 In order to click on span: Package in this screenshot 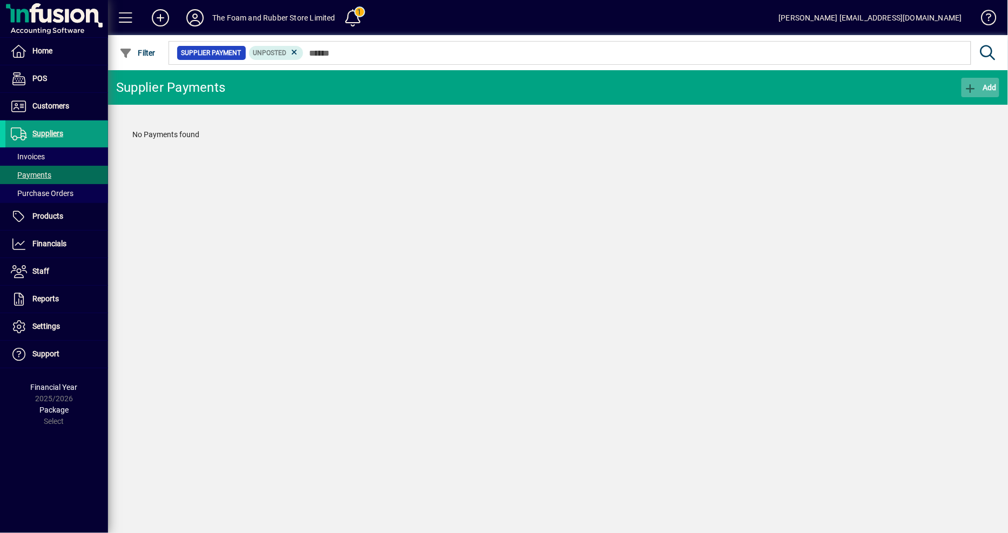, I will do `click(54, 410)`.